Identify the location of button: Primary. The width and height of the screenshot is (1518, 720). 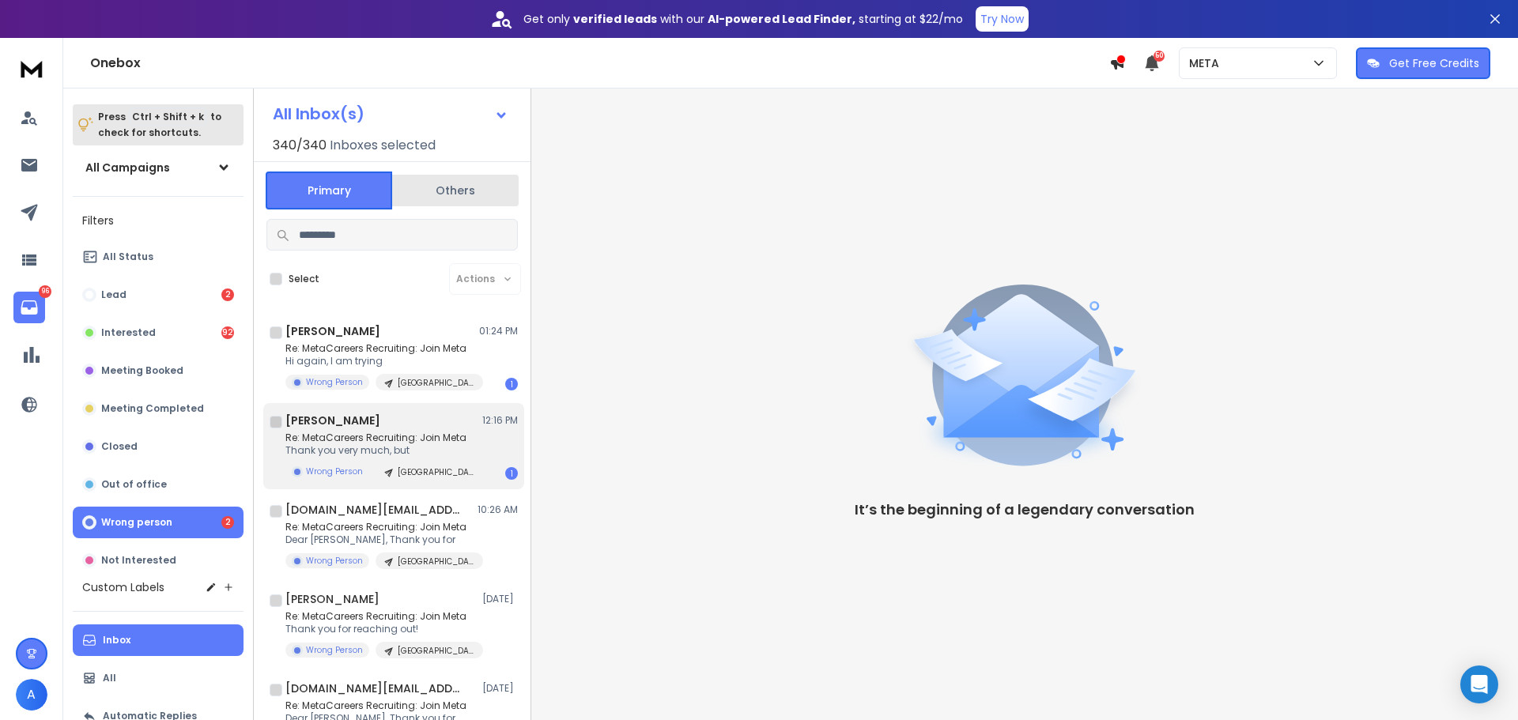
(329, 191).